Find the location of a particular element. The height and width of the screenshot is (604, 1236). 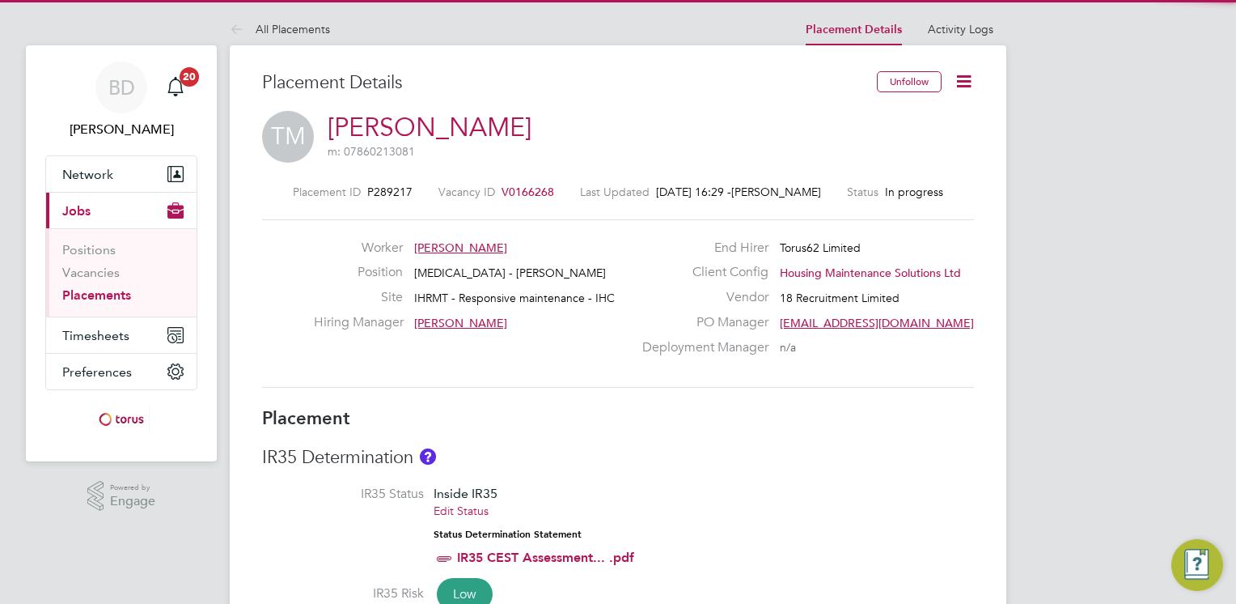

label: Hiring Manager is located at coordinates (358, 322).